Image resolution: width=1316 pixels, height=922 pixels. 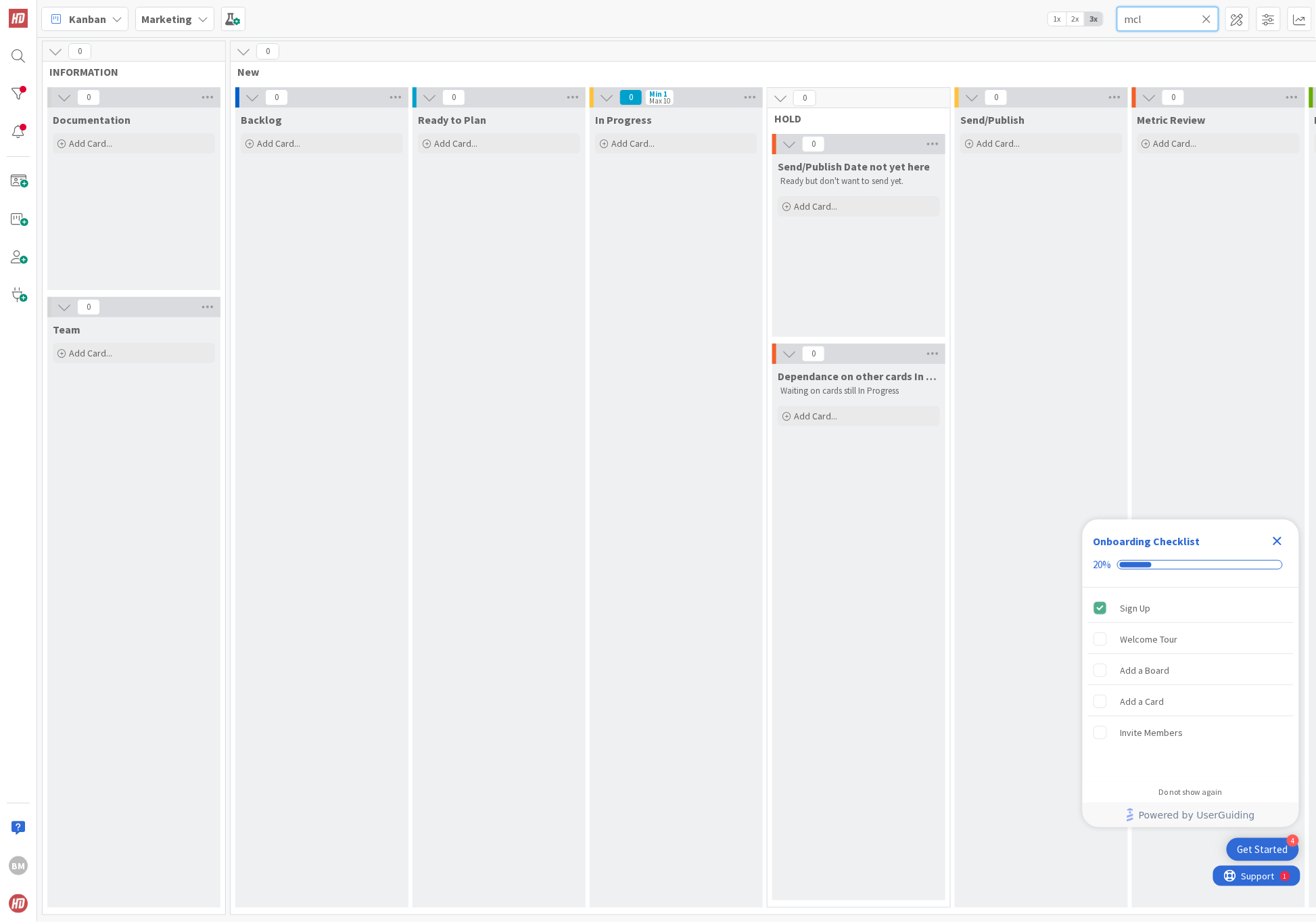 What do you see at coordinates (1191, 816) in the screenshot?
I see `div: Footer` at bounding box center [1191, 816].